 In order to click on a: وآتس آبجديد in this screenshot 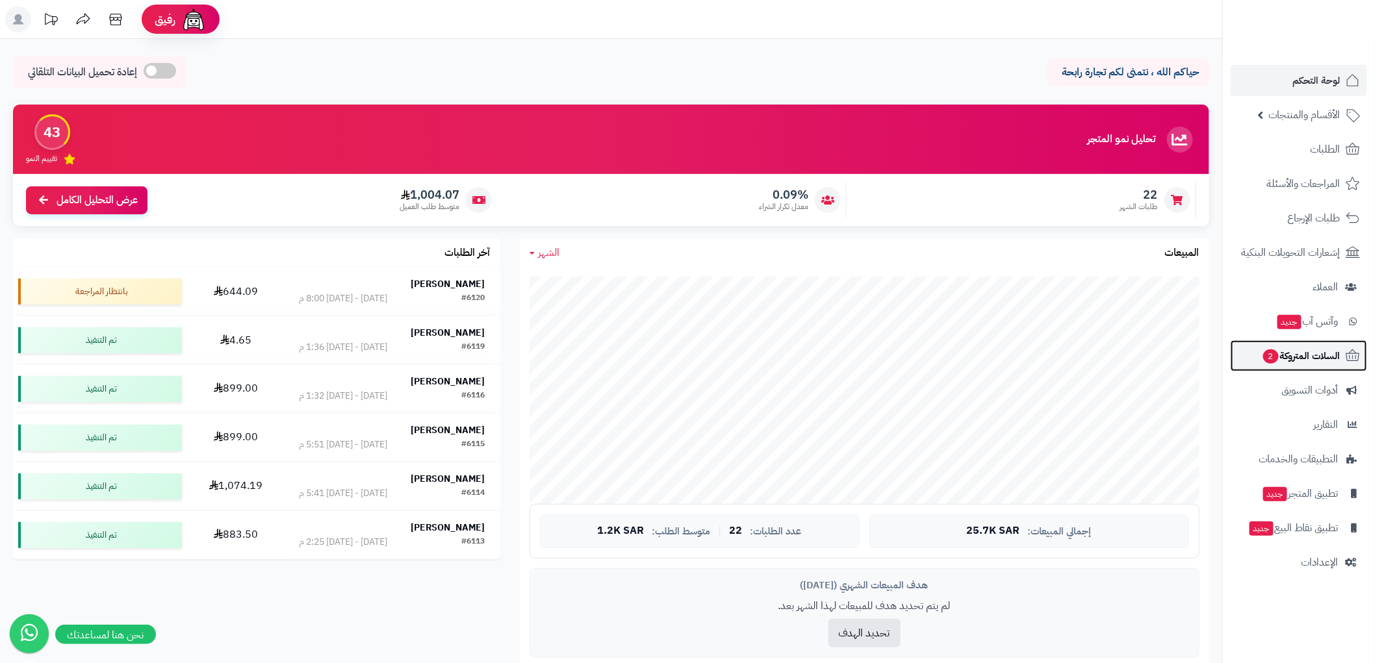, I will do `click(1299, 322)`.